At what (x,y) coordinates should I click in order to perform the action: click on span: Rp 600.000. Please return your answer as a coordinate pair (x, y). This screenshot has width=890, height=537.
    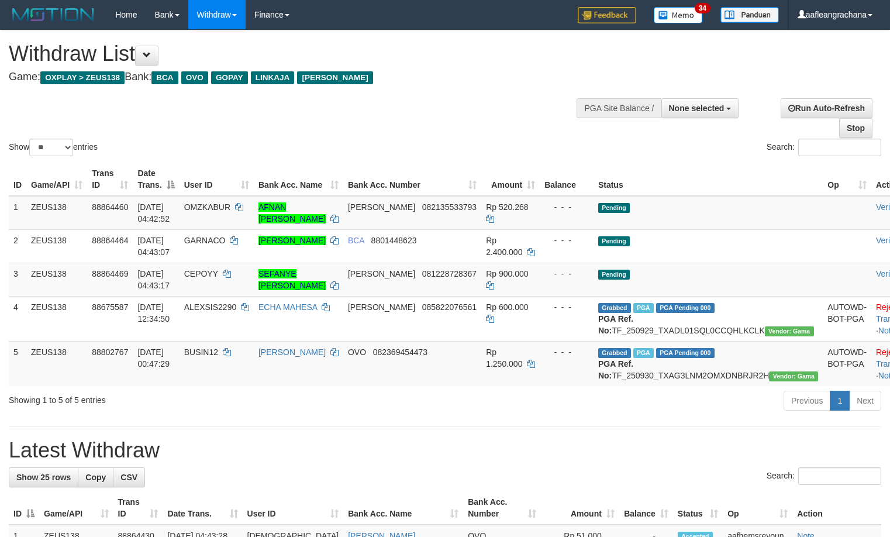
    Looking at the image, I should click on (507, 307).